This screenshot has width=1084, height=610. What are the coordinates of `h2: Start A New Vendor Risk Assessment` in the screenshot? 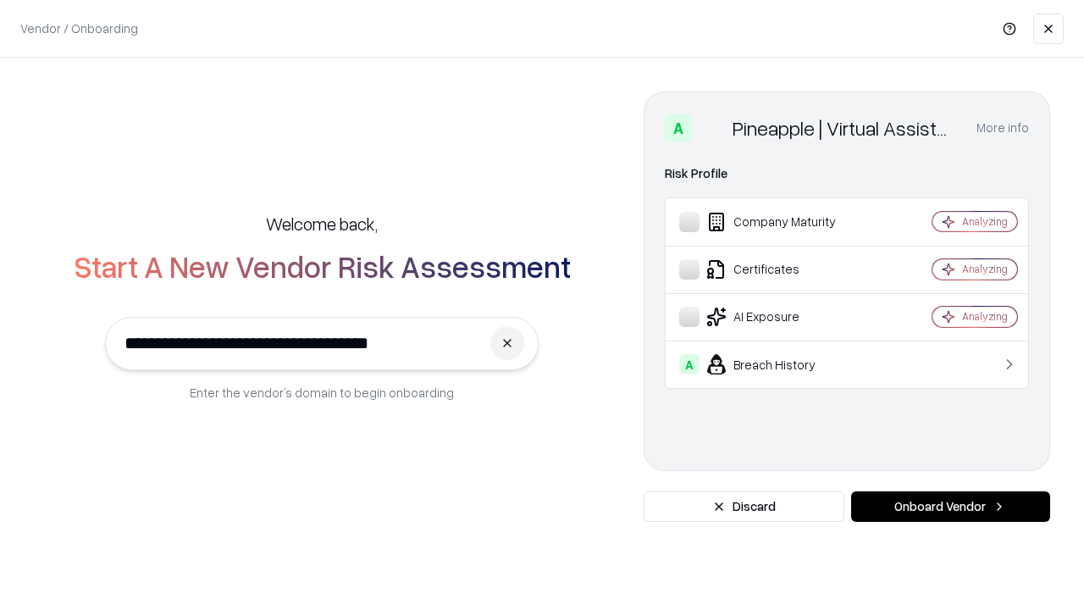 It's located at (322, 266).